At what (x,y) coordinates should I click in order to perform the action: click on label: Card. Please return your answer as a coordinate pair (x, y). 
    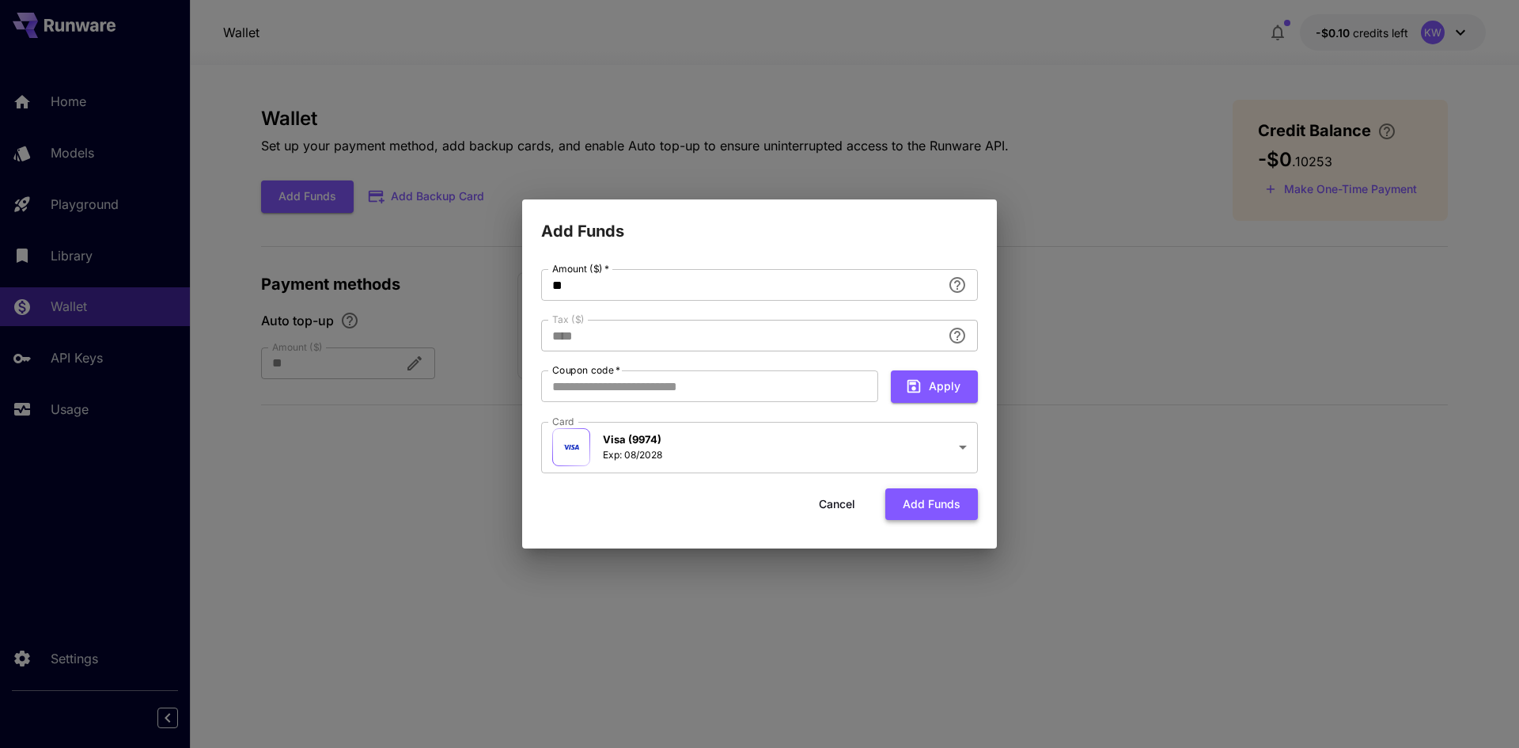
    Looking at the image, I should click on (563, 421).